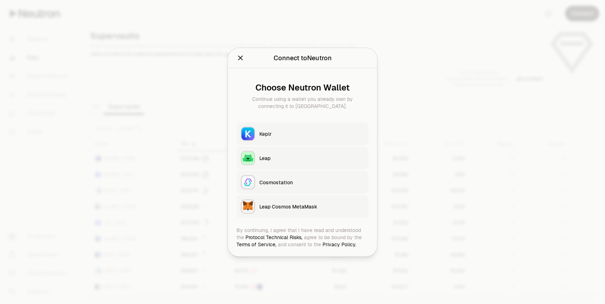 Image resolution: width=605 pixels, height=304 pixels. What do you see at coordinates (303, 237) in the screenshot?
I see `div: By continuing, I agree that I have read and understood the agree to be bound by the and consent t...` at bounding box center [303, 237].